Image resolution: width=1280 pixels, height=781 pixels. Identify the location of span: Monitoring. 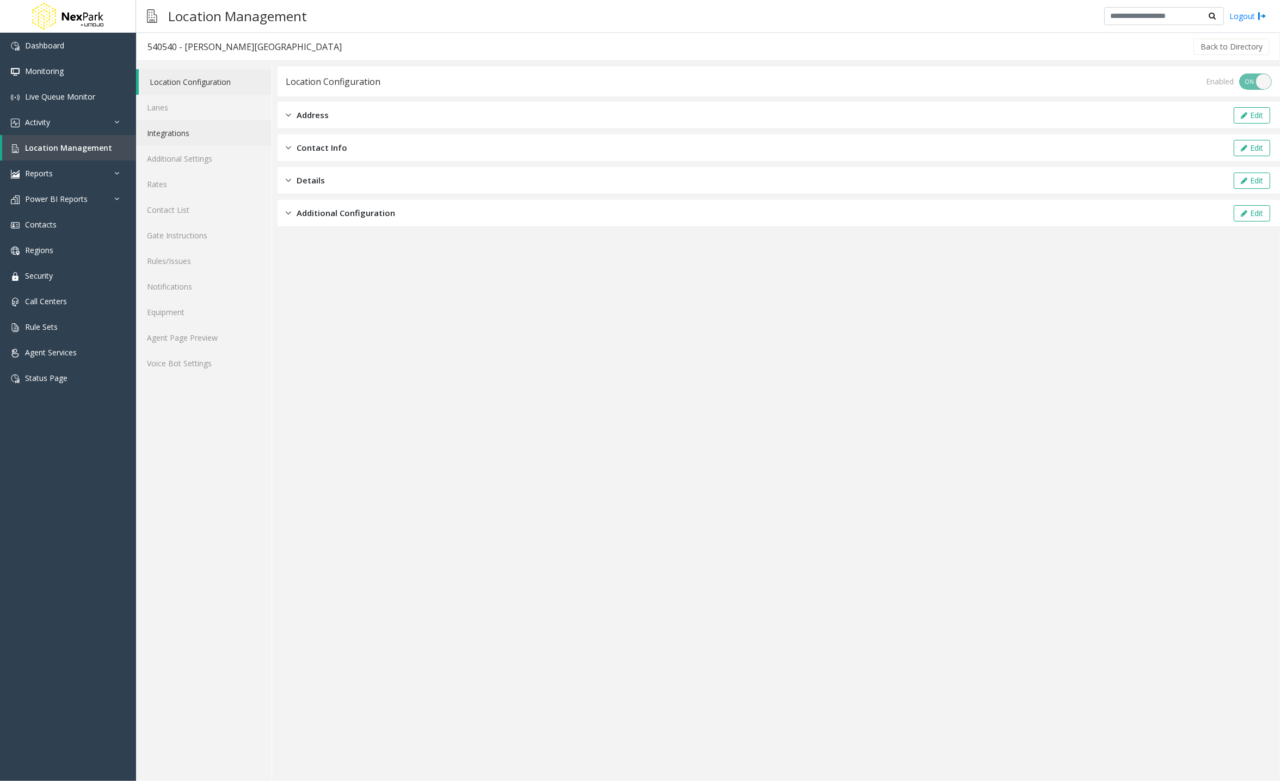
(44, 71).